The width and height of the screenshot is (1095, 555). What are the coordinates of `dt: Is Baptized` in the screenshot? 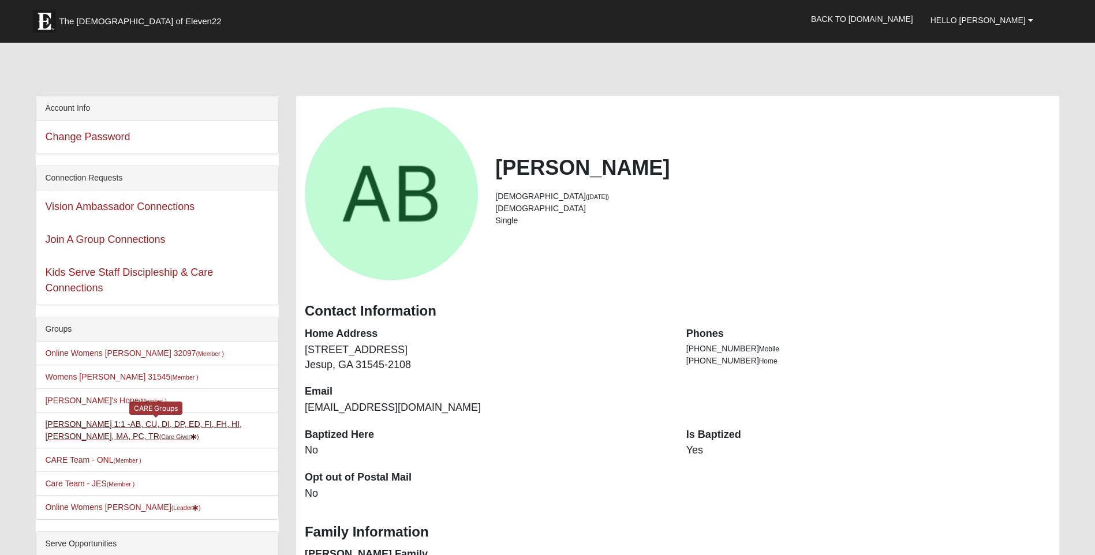 It's located at (868, 435).